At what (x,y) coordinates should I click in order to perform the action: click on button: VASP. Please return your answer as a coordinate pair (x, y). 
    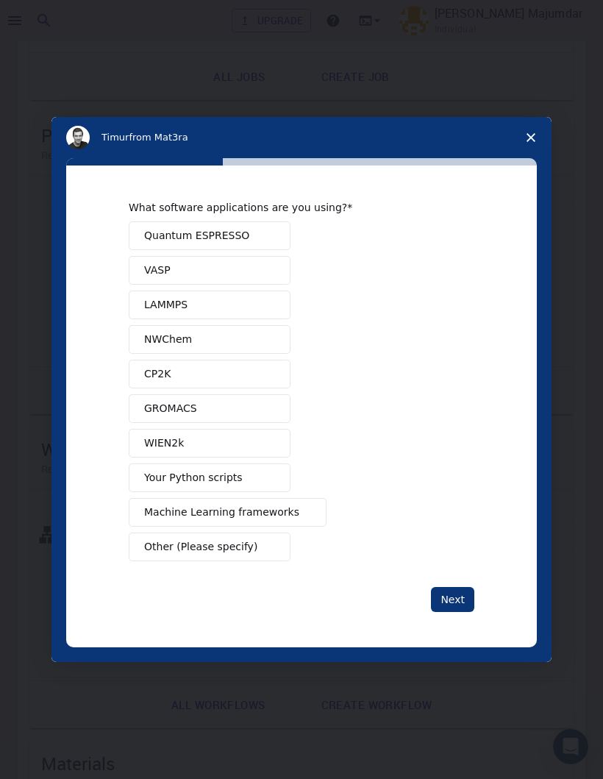
    Looking at the image, I should click on (210, 270).